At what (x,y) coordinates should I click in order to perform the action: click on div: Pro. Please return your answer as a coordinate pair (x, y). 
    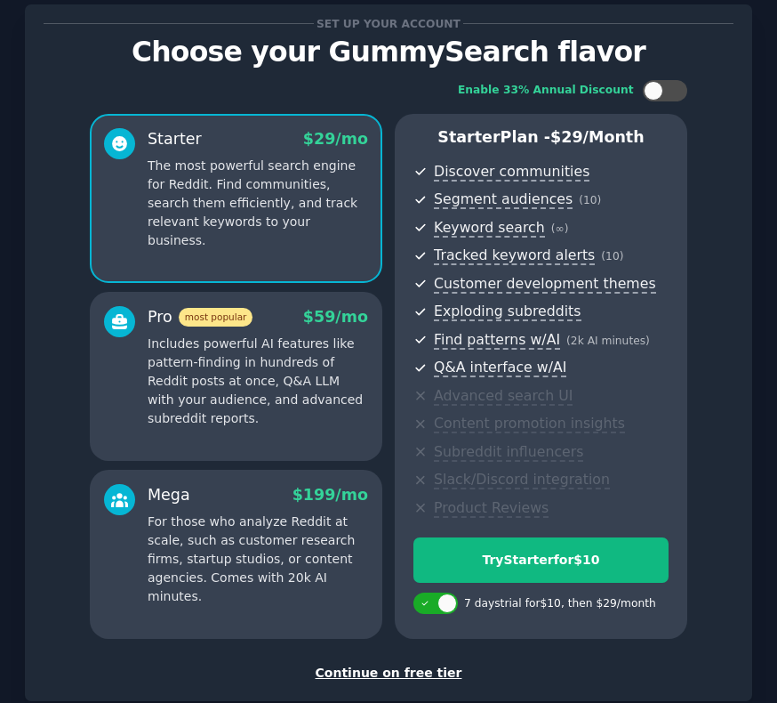
    Looking at the image, I should click on (200, 317).